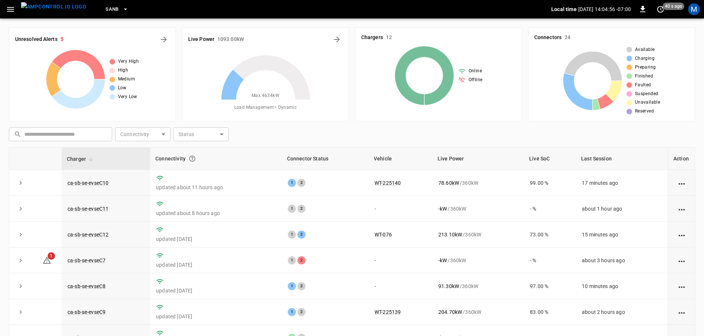 The height and width of the screenshot is (336, 704). I want to click on button: Energy Overview, so click(337, 39).